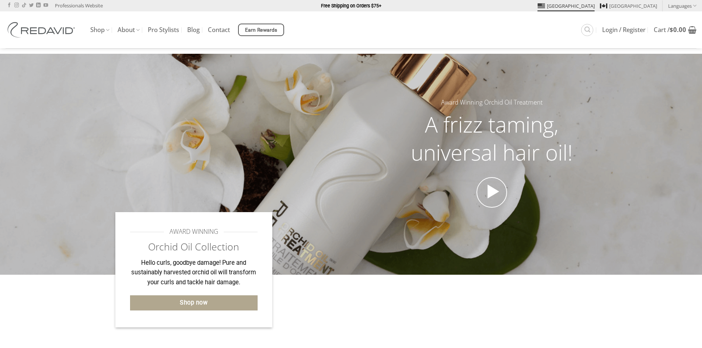  What do you see at coordinates (219, 30) in the screenshot?
I see `a: Contact` at bounding box center [219, 30].